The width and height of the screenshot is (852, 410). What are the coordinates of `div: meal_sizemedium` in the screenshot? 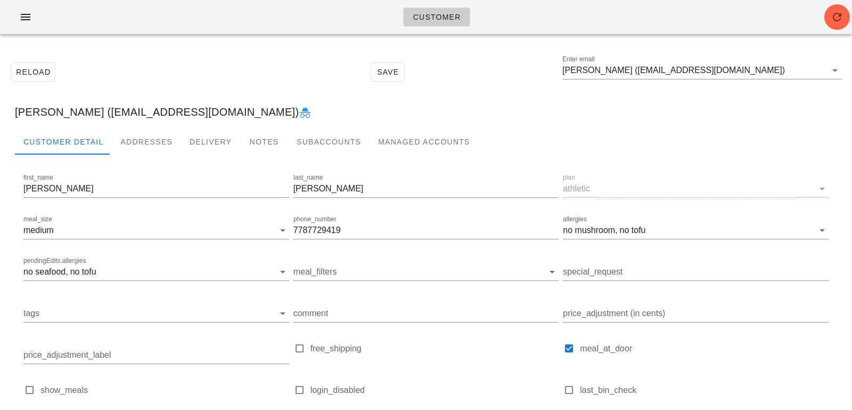 It's located at (156, 230).